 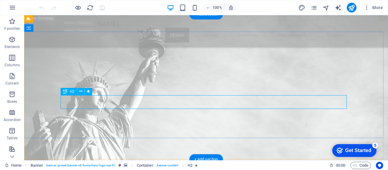 I want to click on h6: Session time, so click(x=338, y=165).